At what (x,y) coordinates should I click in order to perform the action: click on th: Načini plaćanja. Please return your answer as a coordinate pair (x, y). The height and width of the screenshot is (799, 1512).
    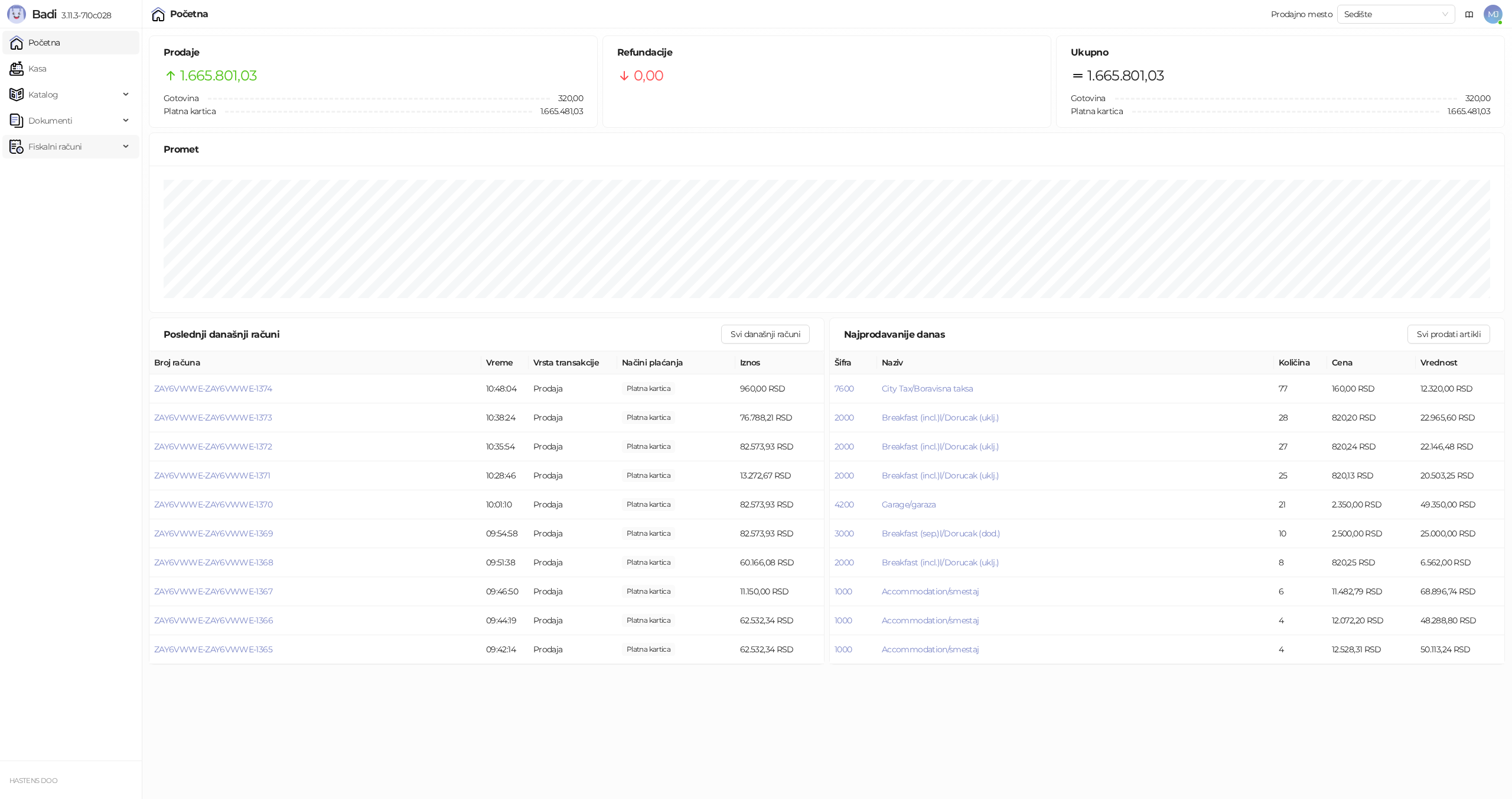
    Looking at the image, I should click on (677, 363).